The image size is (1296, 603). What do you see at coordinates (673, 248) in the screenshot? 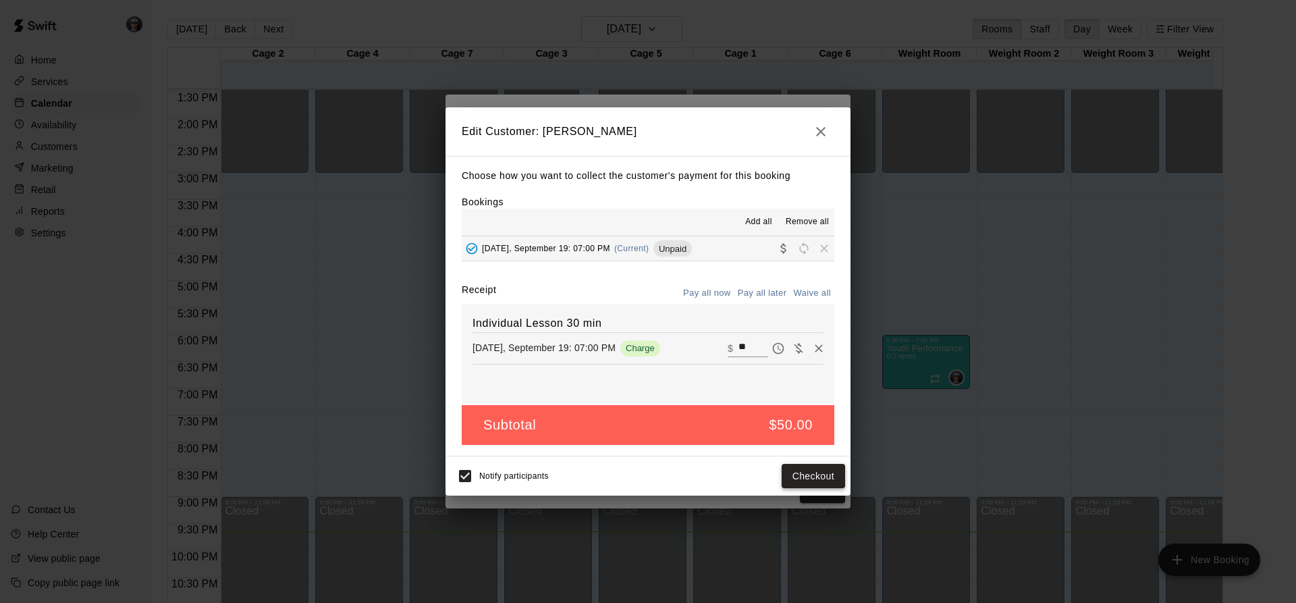
I see `span: Unpaid` at bounding box center [673, 248].